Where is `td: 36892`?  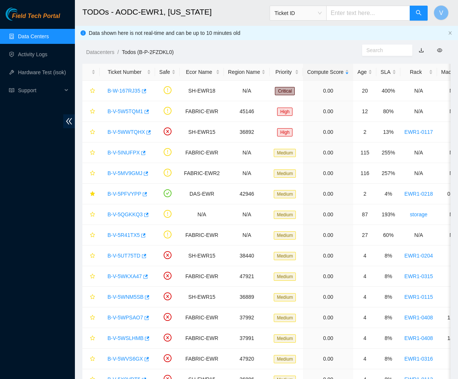
td: 36892 is located at coordinates (247, 132).